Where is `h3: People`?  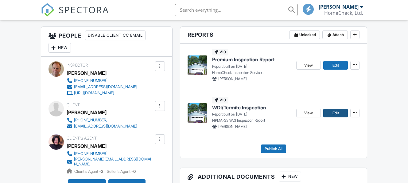
h3: People is located at coordinates (107, 41).